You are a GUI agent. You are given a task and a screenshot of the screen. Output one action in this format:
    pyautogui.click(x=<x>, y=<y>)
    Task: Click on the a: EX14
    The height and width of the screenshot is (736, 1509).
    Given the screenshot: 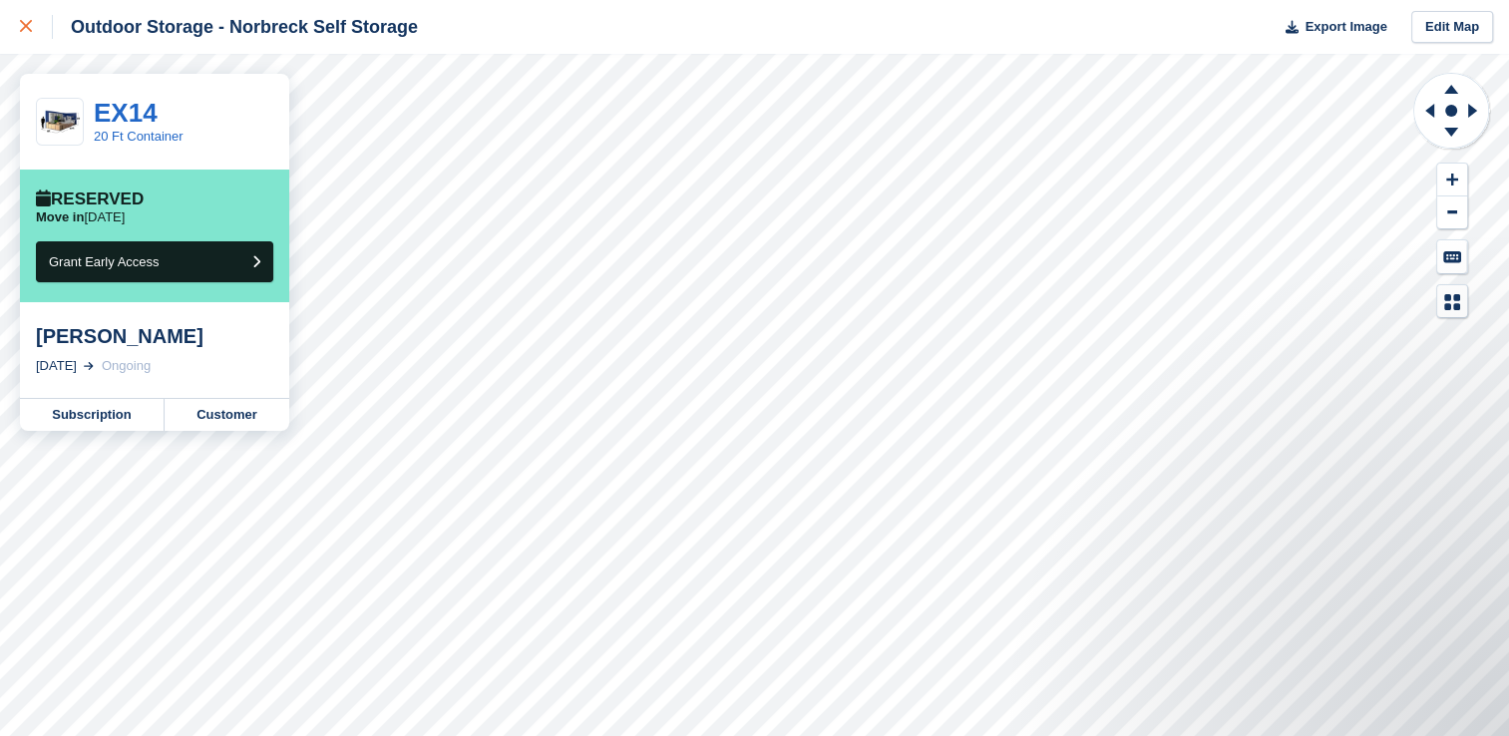 What is the action you would take?
    pyautogui.click(x=126, y=113)
    